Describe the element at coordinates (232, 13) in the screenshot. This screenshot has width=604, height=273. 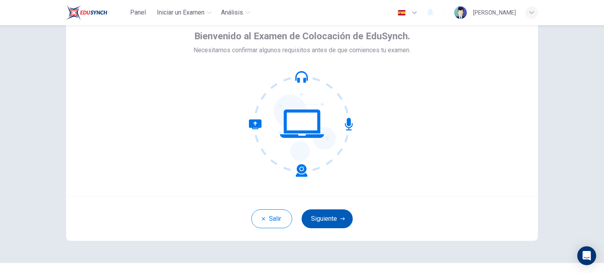
I see `span: Análisis` at that location.